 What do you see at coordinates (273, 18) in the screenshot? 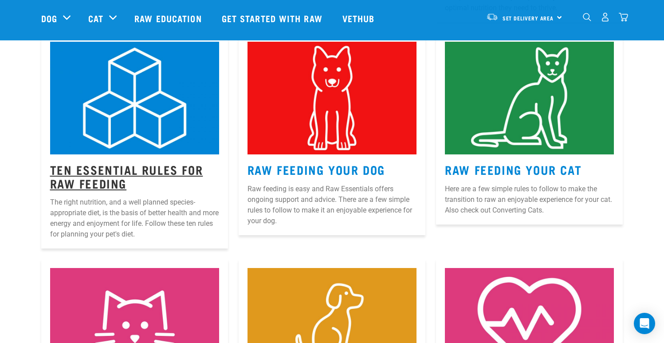
I see `a: Get started with Raw` at bounding box center [273, 18].